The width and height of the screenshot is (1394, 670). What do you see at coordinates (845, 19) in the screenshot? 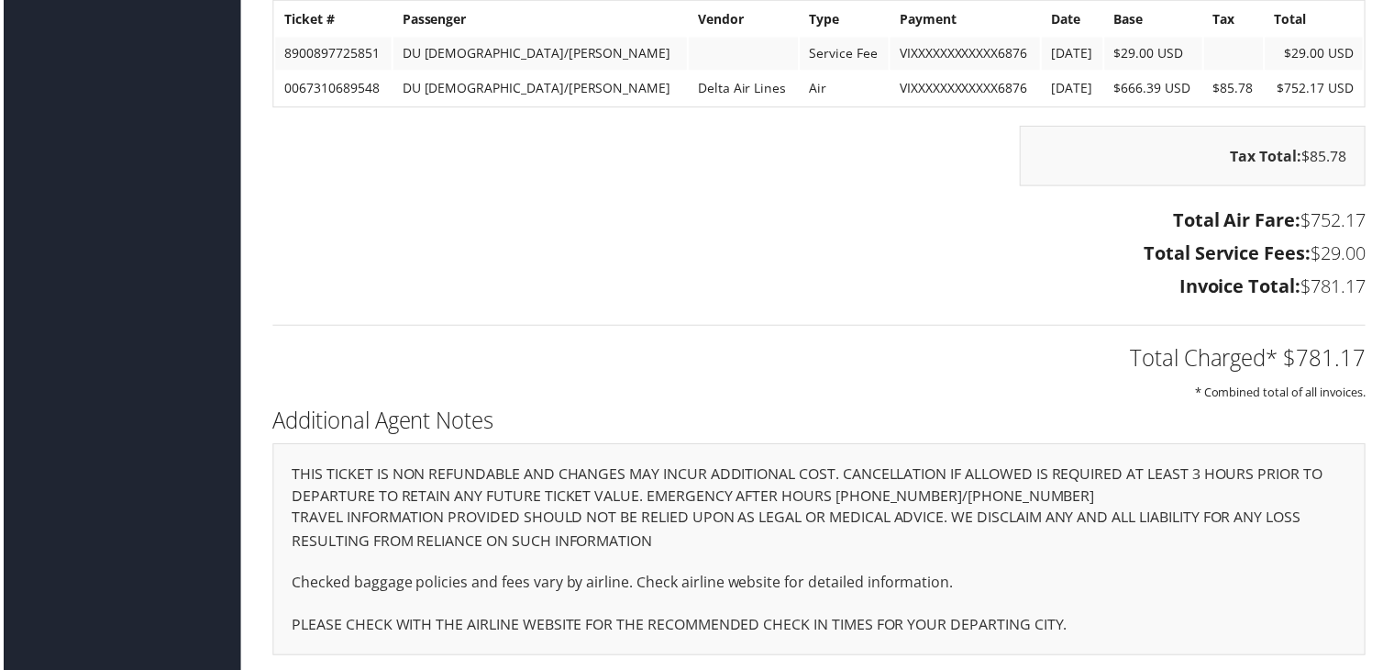
I see `th: Type` at bounding box center [845, 19].